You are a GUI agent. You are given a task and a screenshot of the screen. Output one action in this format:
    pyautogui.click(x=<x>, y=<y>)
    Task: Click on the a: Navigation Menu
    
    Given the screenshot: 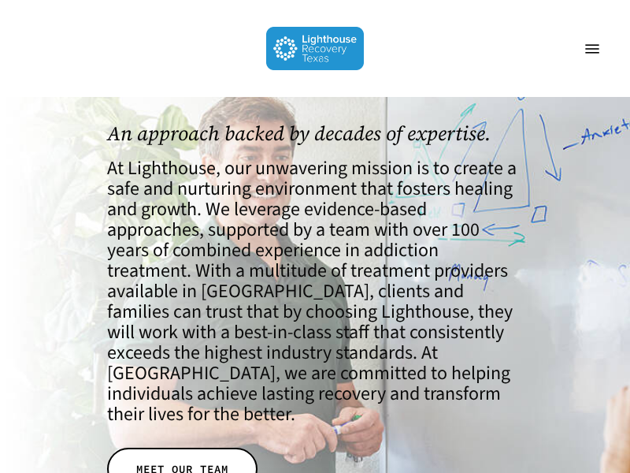 What is the action you would take?
    pyautogui.click(x=592, y=49)
    